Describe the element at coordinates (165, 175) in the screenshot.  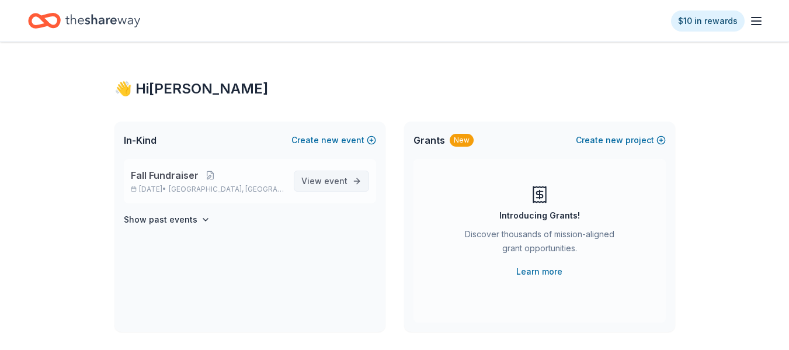
I see `span: Fall Fundraiser` at that location.